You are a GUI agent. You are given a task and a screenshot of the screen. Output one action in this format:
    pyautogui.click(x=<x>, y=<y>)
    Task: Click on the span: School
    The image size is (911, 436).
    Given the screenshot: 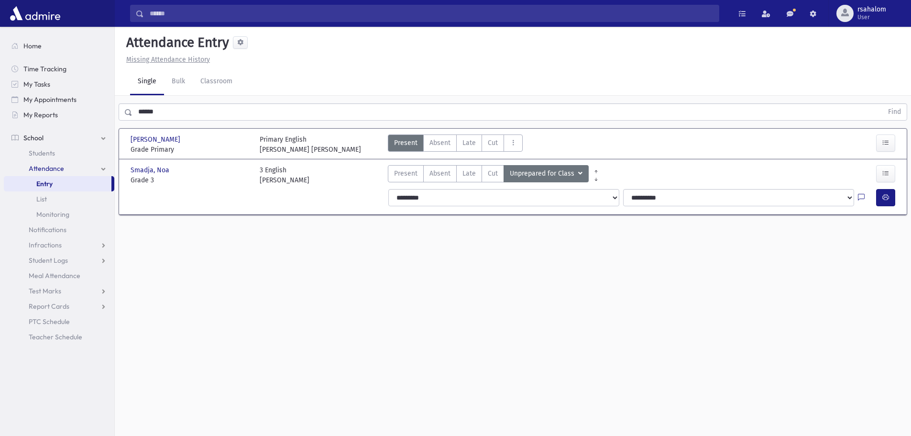 What is the action you would take?
    pyautogui.click(x=33, y=138)
    